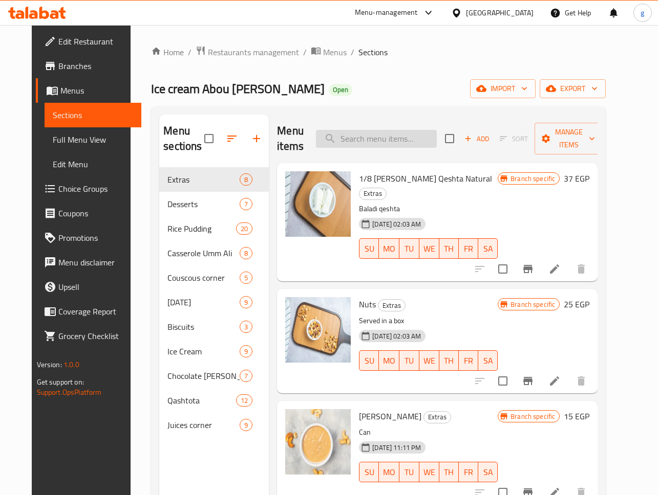  What do you see at coordinates (203, 278) in the screenshot?
I see `span: Couscous corner` at bounding box center [203, 278].